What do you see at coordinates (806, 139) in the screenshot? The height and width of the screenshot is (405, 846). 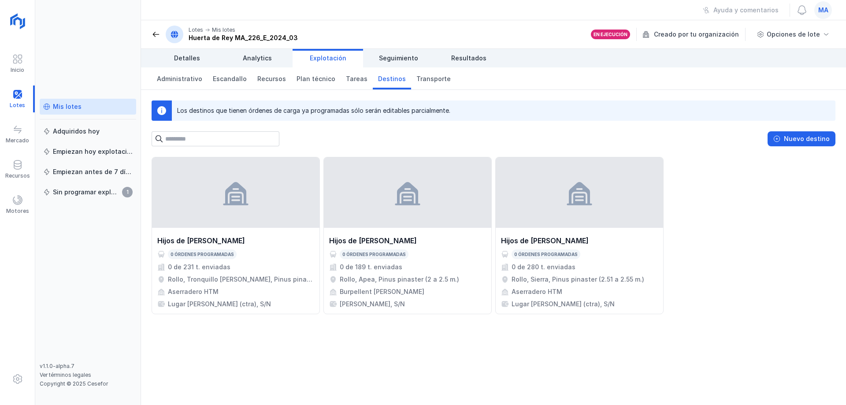 I see `div: Nuevo destino` at bounding box center [806, 139].